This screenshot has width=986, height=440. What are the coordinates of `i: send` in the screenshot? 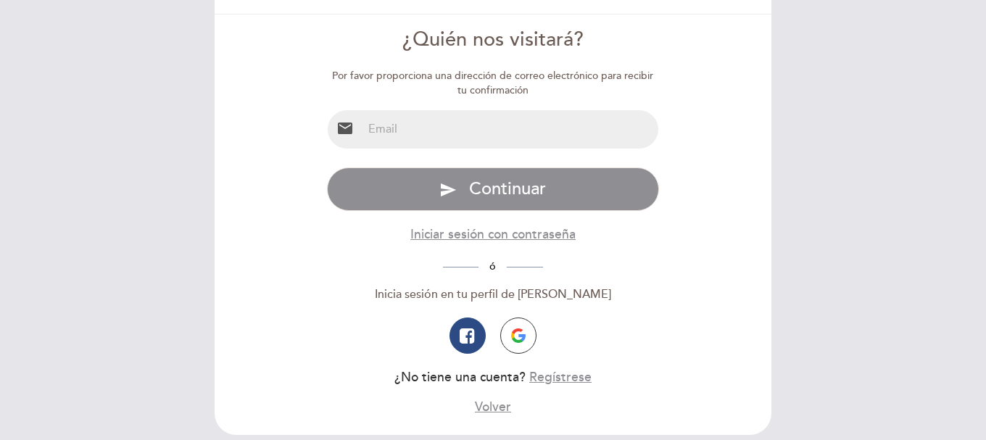 It's located at (448, 190).